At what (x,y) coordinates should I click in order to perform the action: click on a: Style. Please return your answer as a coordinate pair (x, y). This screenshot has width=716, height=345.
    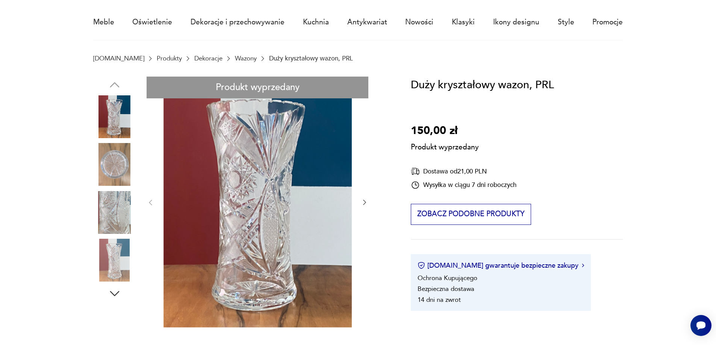
    Looking at the image, I should click on (566, 22).